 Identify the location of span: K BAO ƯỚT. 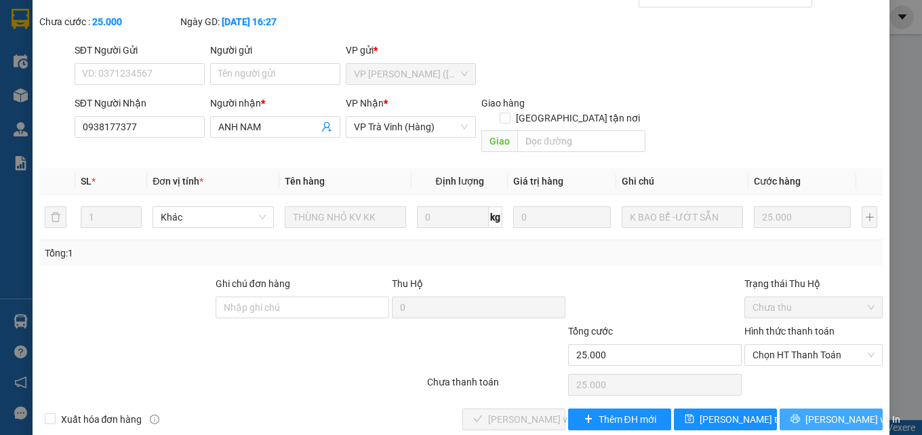
(65, 94).